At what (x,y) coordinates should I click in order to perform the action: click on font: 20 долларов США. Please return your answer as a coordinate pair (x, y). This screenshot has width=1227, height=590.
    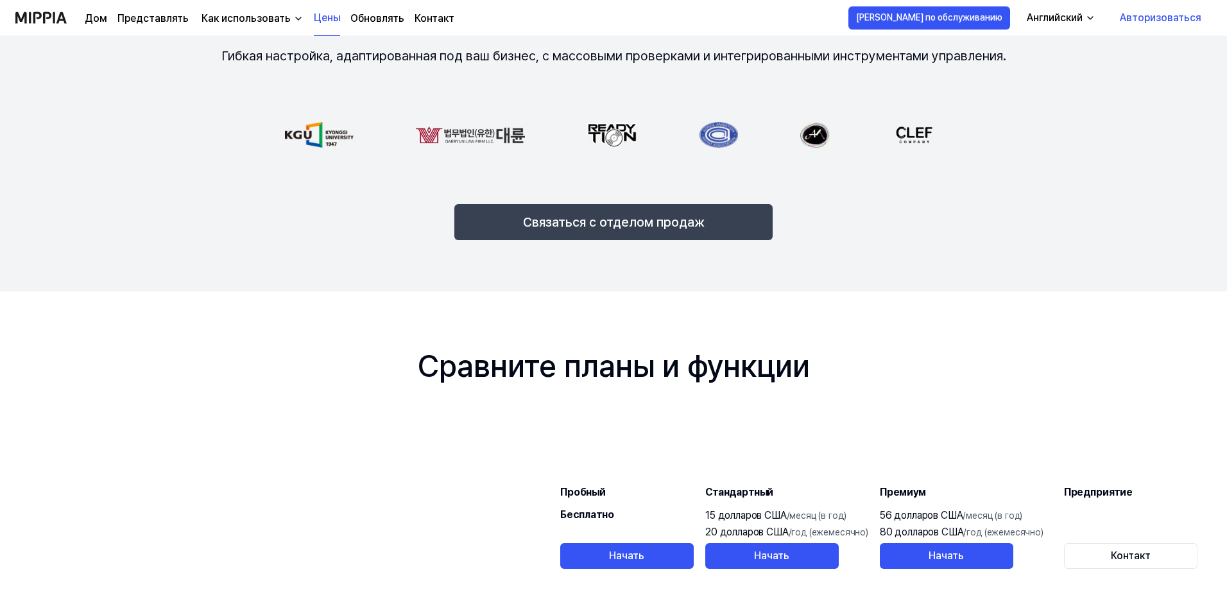
    Looking at the image, I should click on (747, 532).